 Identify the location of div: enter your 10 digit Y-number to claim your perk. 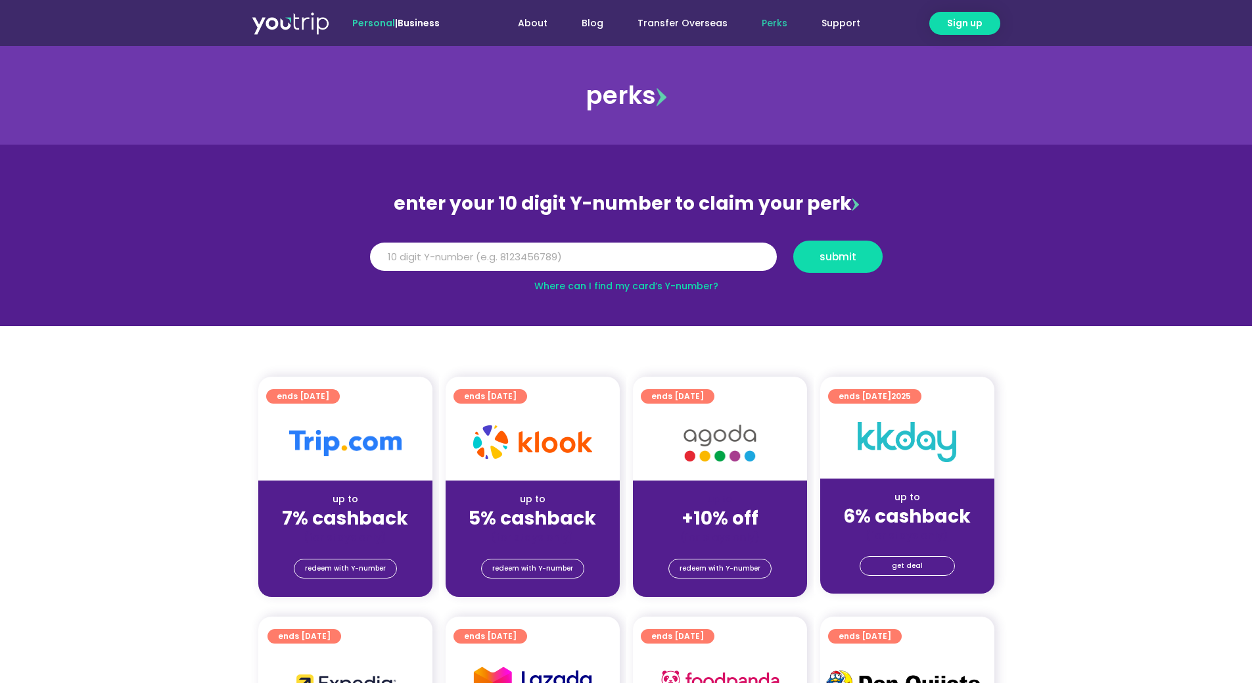
(627, 204).